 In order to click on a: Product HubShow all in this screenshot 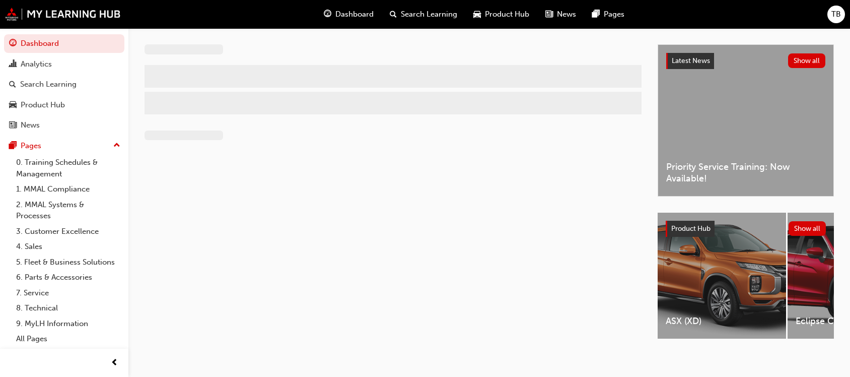, I will do `click(746, 229)`.